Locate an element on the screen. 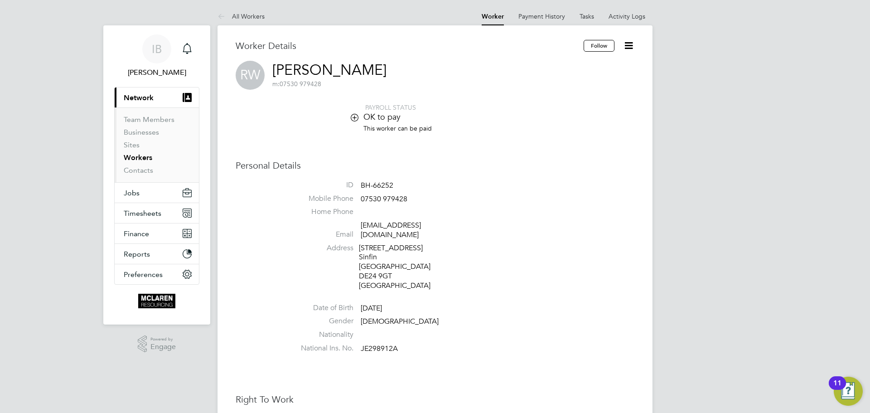  a: Activity Logs is located at coordinates (626, 16).